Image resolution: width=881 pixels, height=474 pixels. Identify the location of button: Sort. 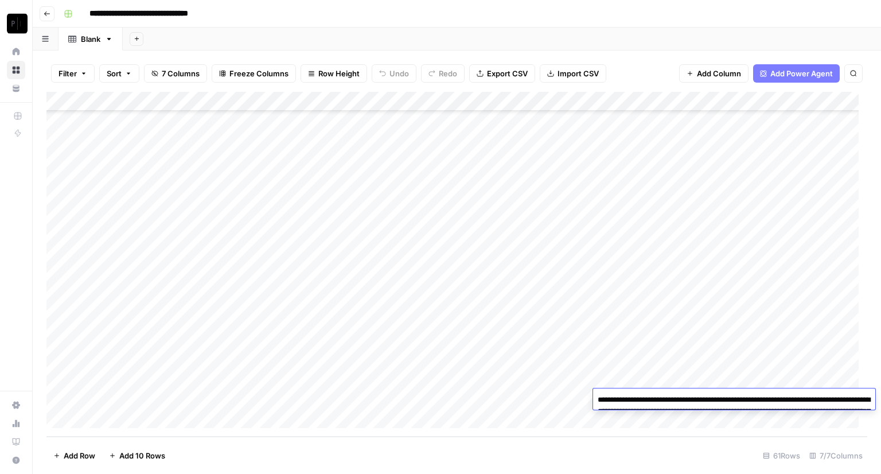
(119, 73).